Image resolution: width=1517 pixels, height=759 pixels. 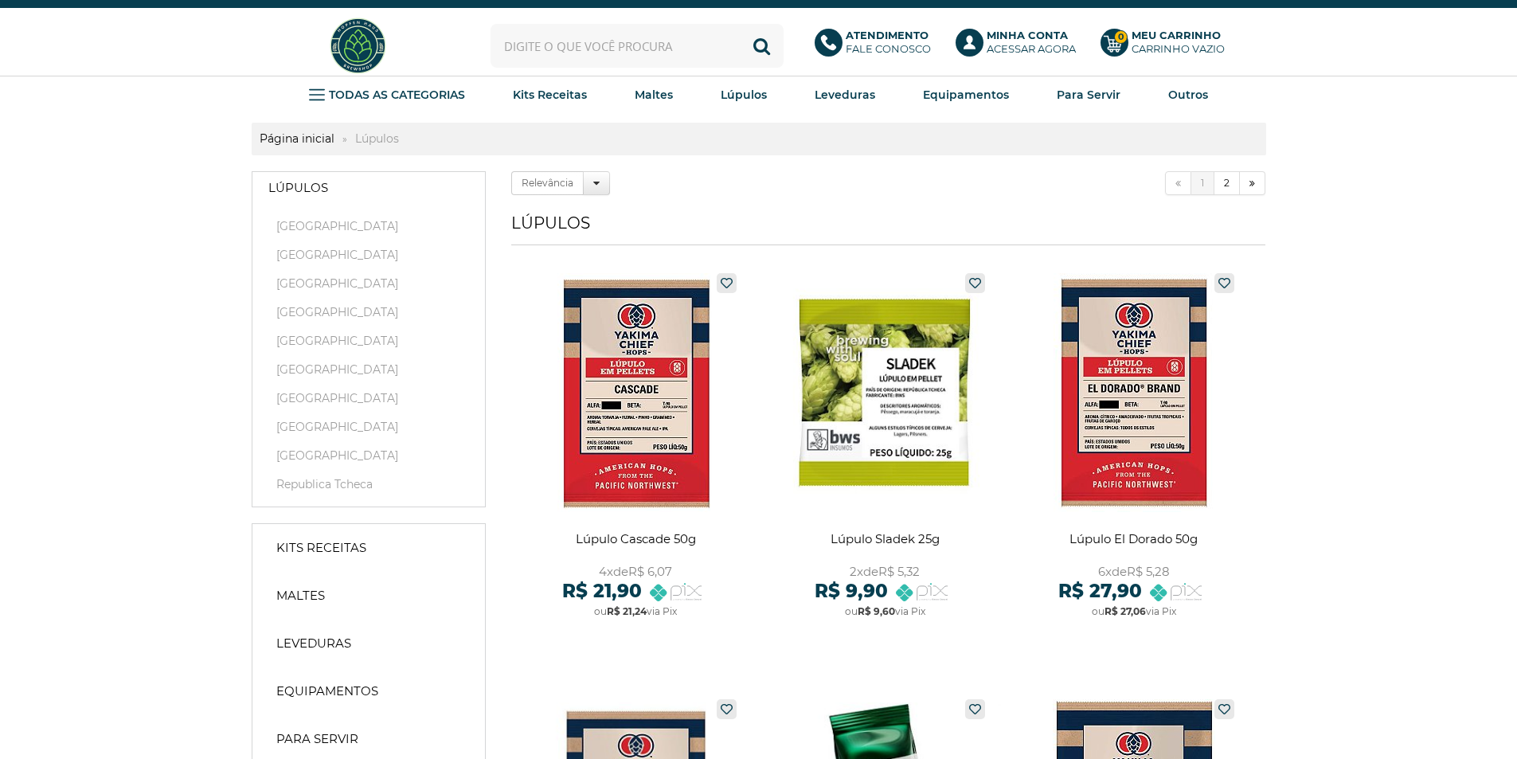 What do you see at coordinates (887, 35) in the screenshot?
I see `b: Atendimento` at bounding box center [887, 35].